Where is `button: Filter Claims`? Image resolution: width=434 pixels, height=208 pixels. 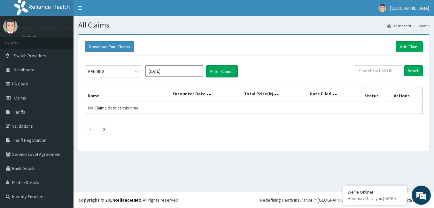
button: Filter Claims is located at coordinates (222, 71).